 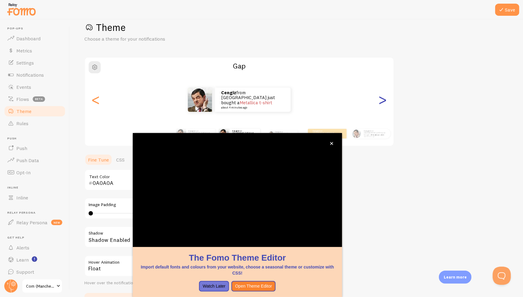 I want to click on span: Settings, so click(x=25, y=63).